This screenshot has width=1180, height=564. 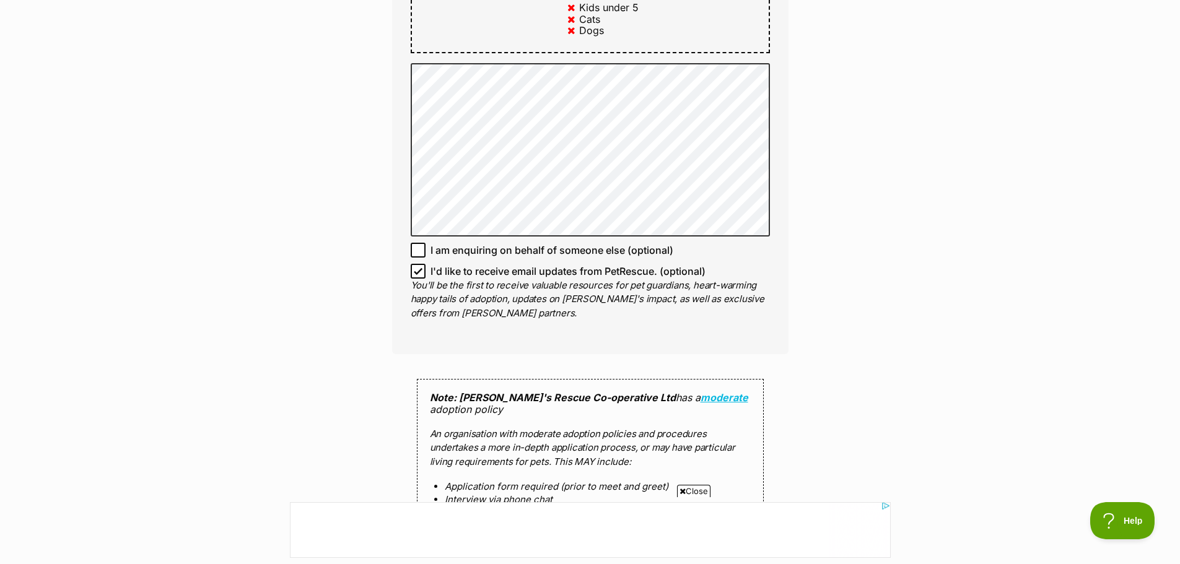 I want to click on div: has a adoption policy, so click(x=590, y=468).